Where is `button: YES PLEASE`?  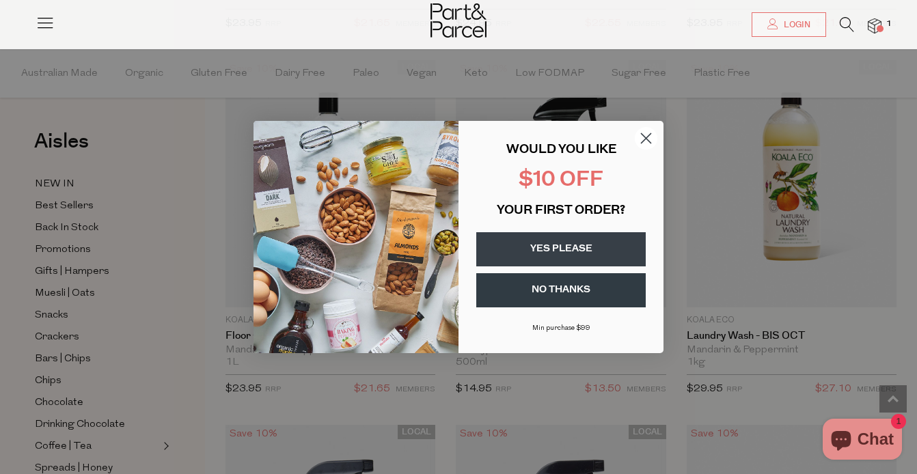 button: YES PLEASE is located at coordinates (561, 249).